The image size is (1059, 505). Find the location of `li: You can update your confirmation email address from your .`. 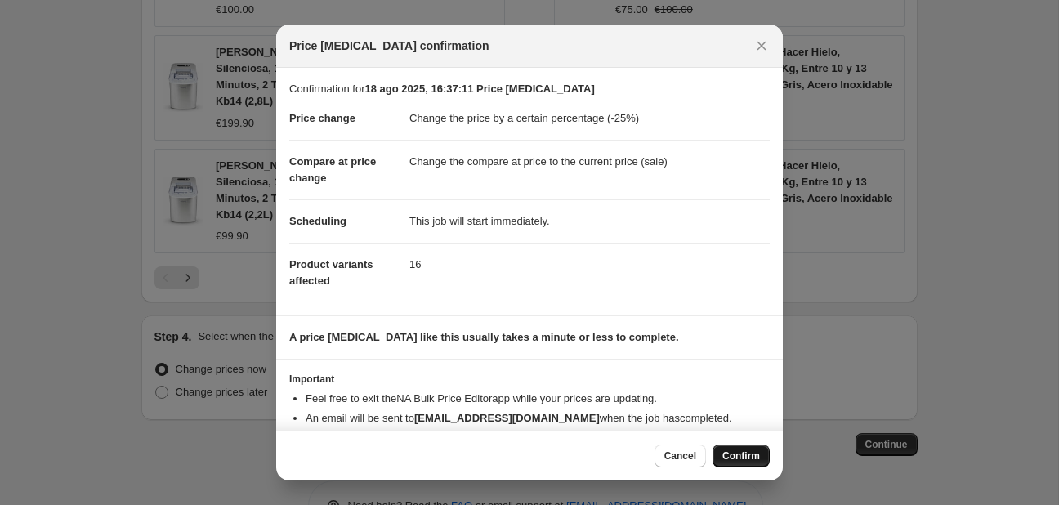

li: You can update your confirmation email address from your . is located at coordinates (537, 438).